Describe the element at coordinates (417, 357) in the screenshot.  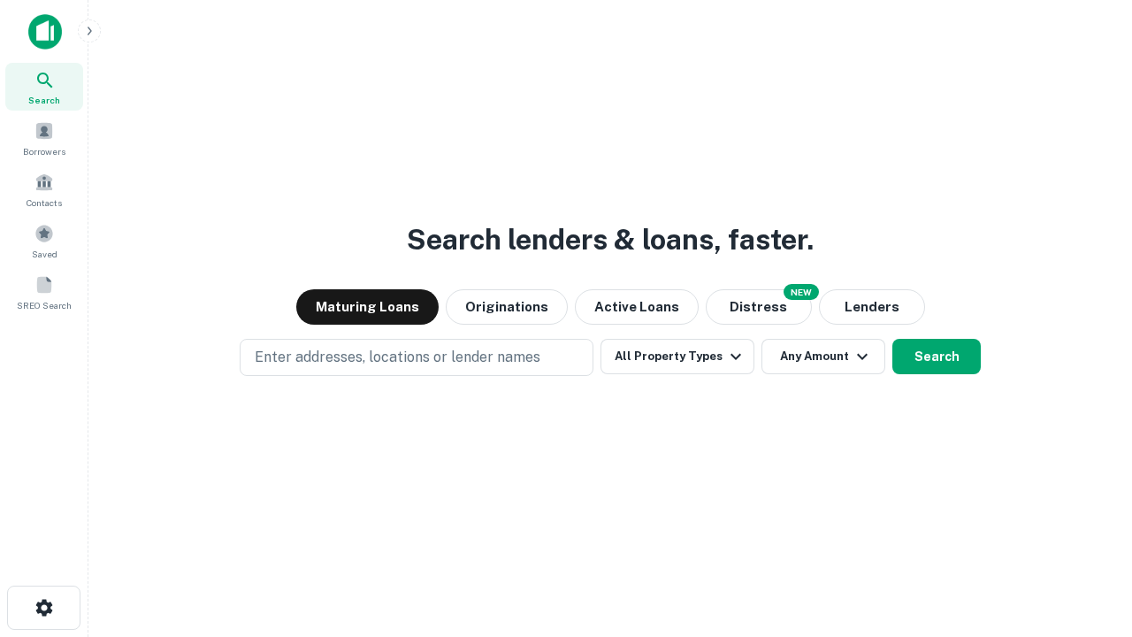
I see `button: Enter addresses, locations or lender names` at that location.